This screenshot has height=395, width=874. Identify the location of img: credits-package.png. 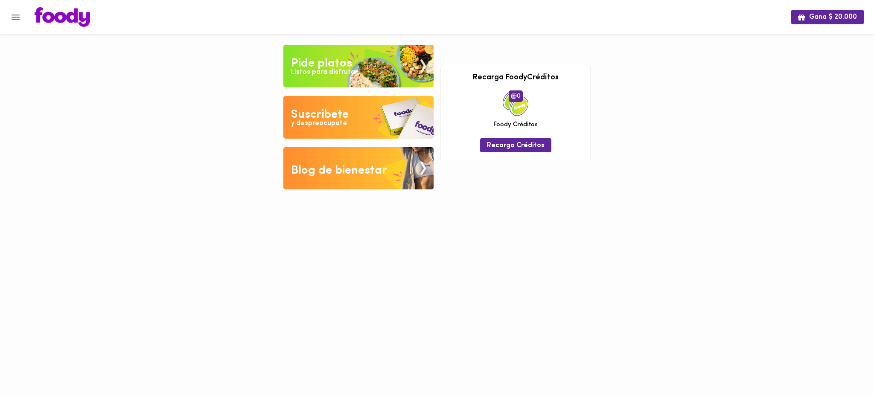
(516, 103).